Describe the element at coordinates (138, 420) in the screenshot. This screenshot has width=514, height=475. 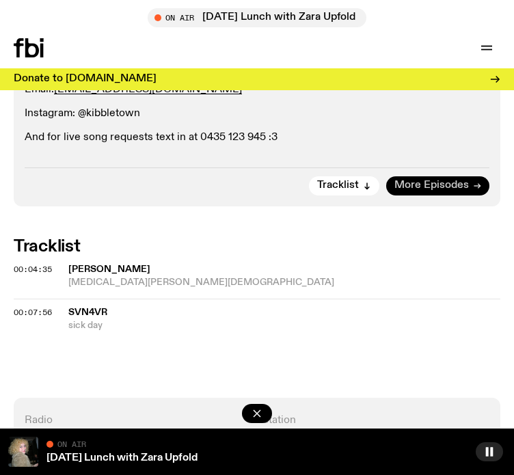
I see `h4: Radio` at that location.